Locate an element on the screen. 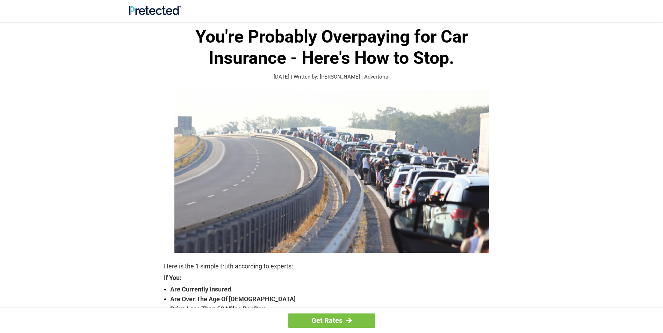 This screenshot has height=333, width=663. a: Get Rates is located at coordinates (331, 321).